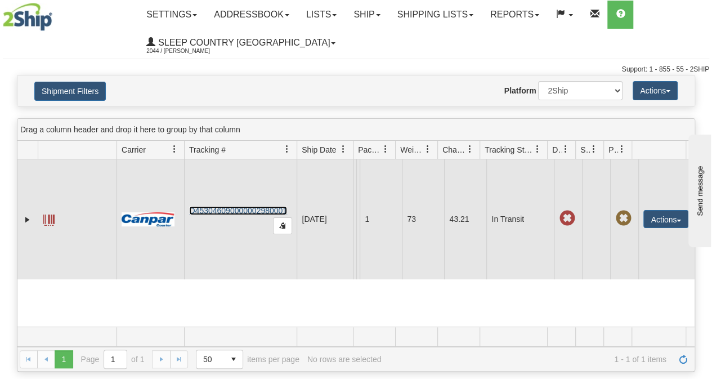 This screenshot has width=712, height=379. Describe the element at coordinates (566, 149) in the screenshot. I see `a: Delivery Status filter column settings` at that location.